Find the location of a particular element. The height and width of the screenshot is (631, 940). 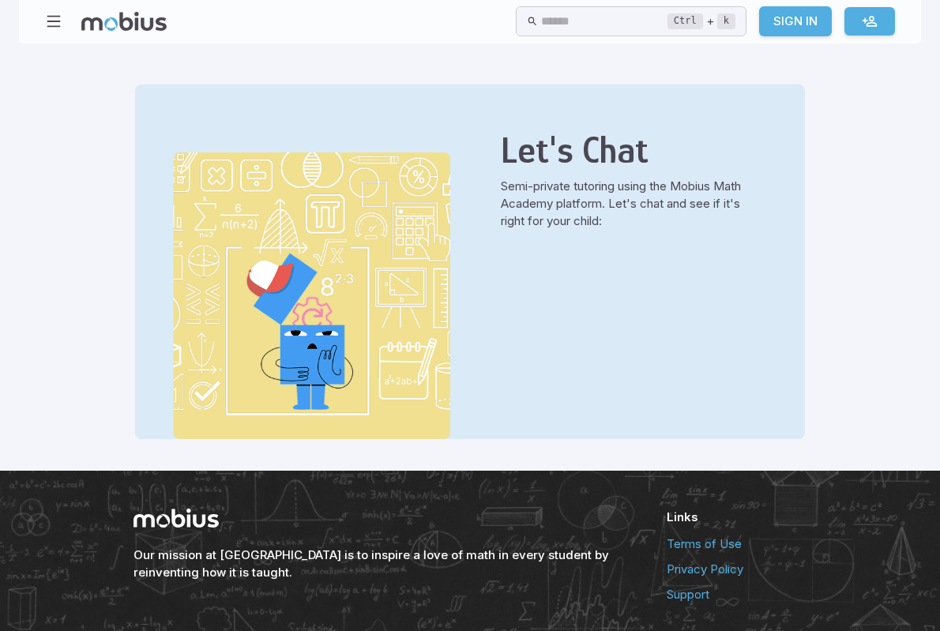

div: Semi-private tutoring using the Mobius Math Academy platform. Let's chat and see if it's right fo... is located at coordinates (627, 280).